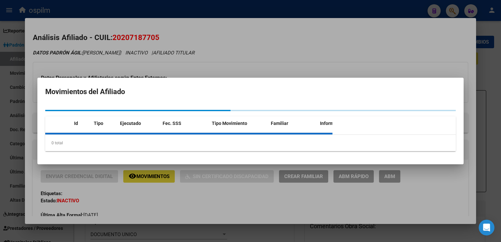  Describe the element at coordinates (172, 123) in the screenshot. I see `span: Fec. SSS` at that location.